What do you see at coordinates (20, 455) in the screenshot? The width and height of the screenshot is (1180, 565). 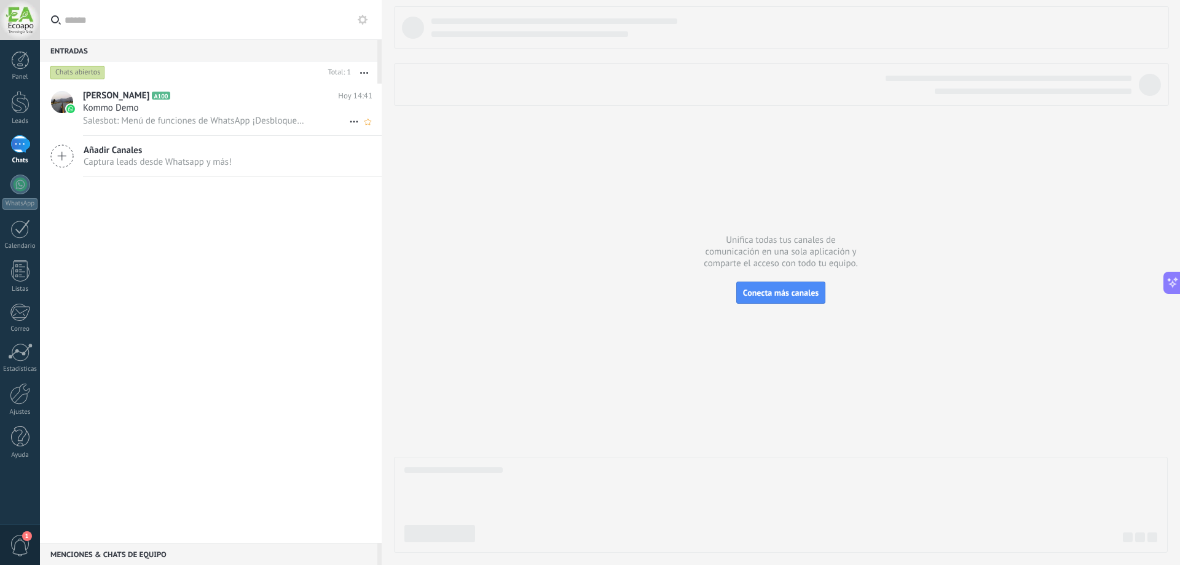 I see `div: Ayuda` at bounding box center [20, 455].